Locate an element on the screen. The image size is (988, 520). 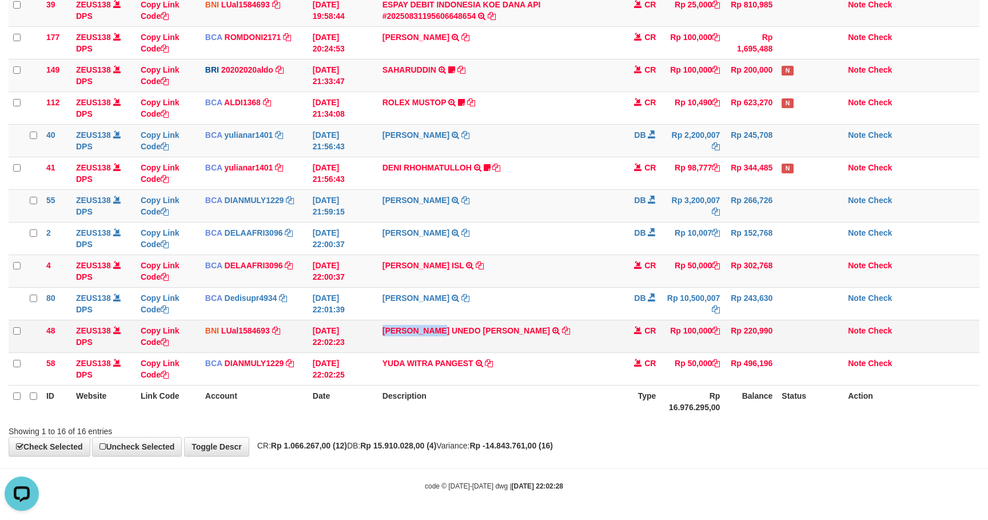
a: Copy Rp 2,200,007 to clipboard is located at coordinates (716, 146).